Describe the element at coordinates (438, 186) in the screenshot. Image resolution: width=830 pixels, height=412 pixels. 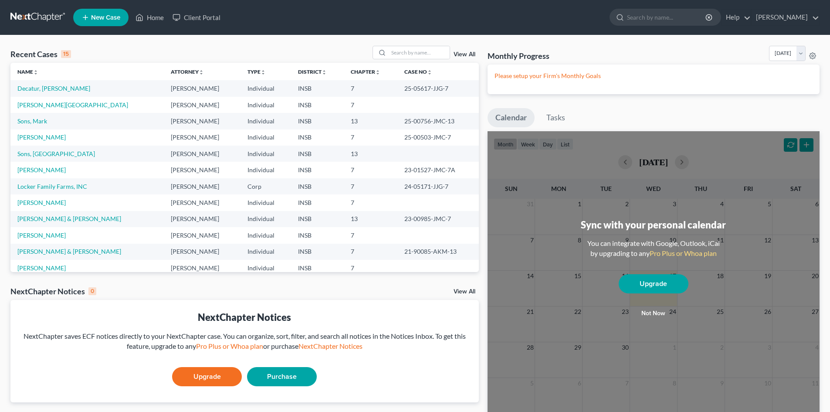
I see `td: 24-05171-JJG-7` at that location.